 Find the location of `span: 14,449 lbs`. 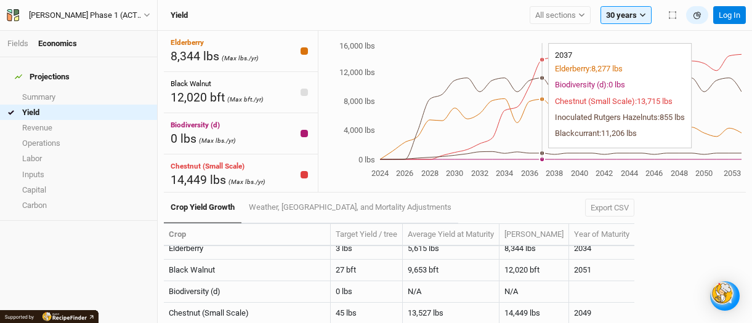

span: 14,449 lbs is located at coordinates (198, 180).